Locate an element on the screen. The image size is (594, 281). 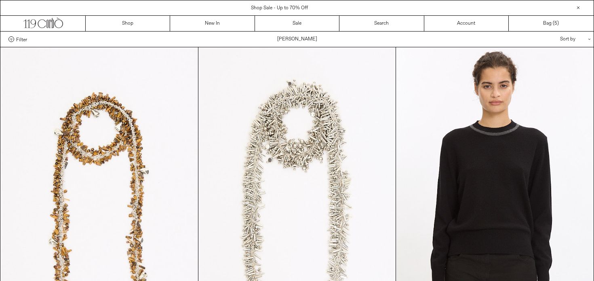
a: Search is located at coordinates (382, 23).